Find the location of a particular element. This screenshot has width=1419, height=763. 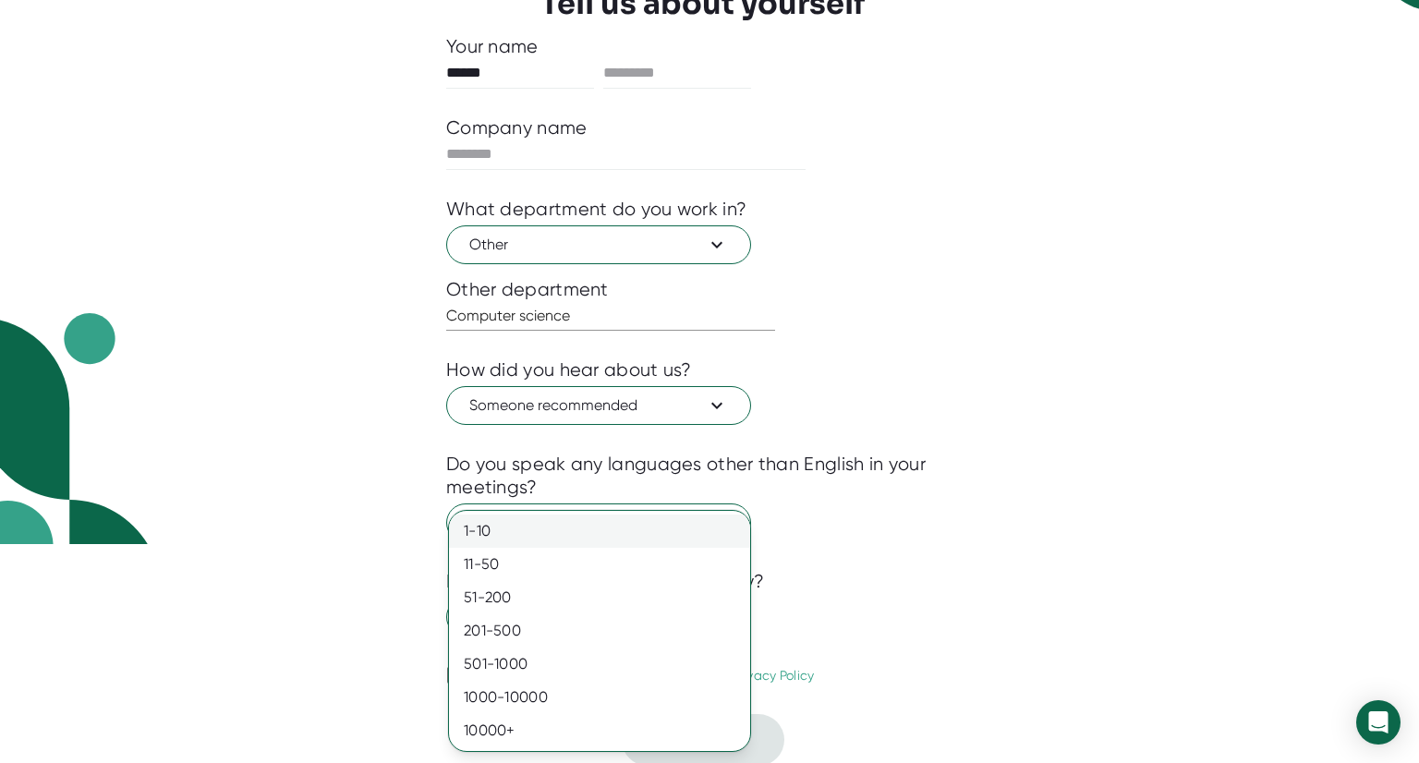

div: 51-200 is located at coordinates (599, 598).